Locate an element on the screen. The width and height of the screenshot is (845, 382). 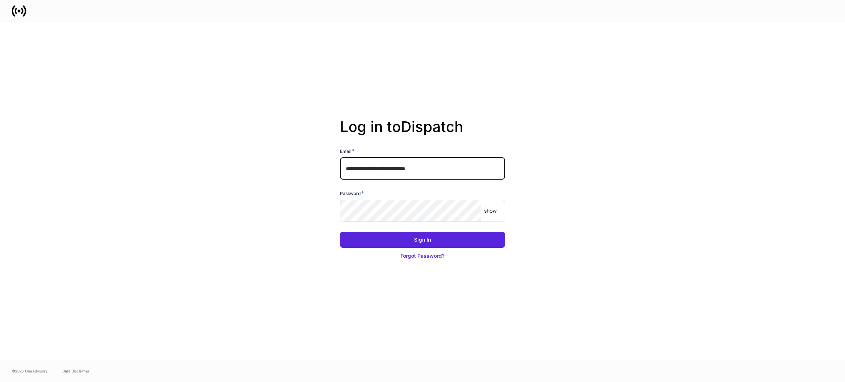
a: Data Disclaimer is located at coordinates (76, 371).